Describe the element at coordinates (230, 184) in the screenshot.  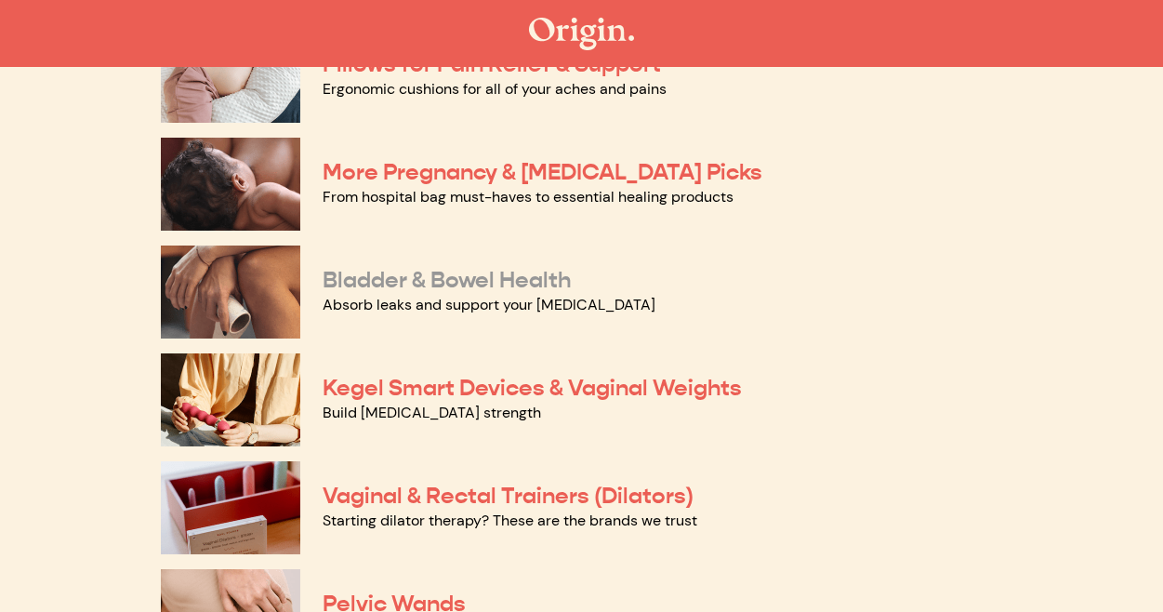
I see `img: More Pregnancy & Postpartum Picks` at that location.